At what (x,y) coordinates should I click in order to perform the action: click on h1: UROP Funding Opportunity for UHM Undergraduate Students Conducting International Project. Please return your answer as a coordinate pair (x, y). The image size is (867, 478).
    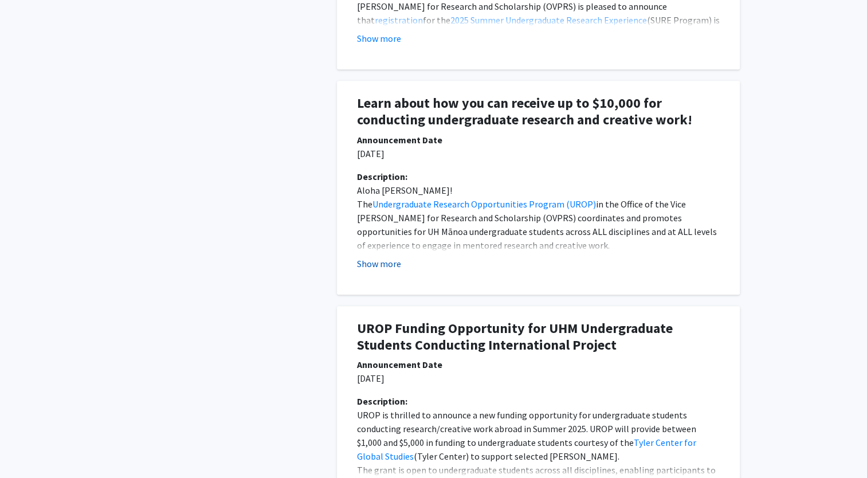
    Looking at the image, I should click on (538, 337).